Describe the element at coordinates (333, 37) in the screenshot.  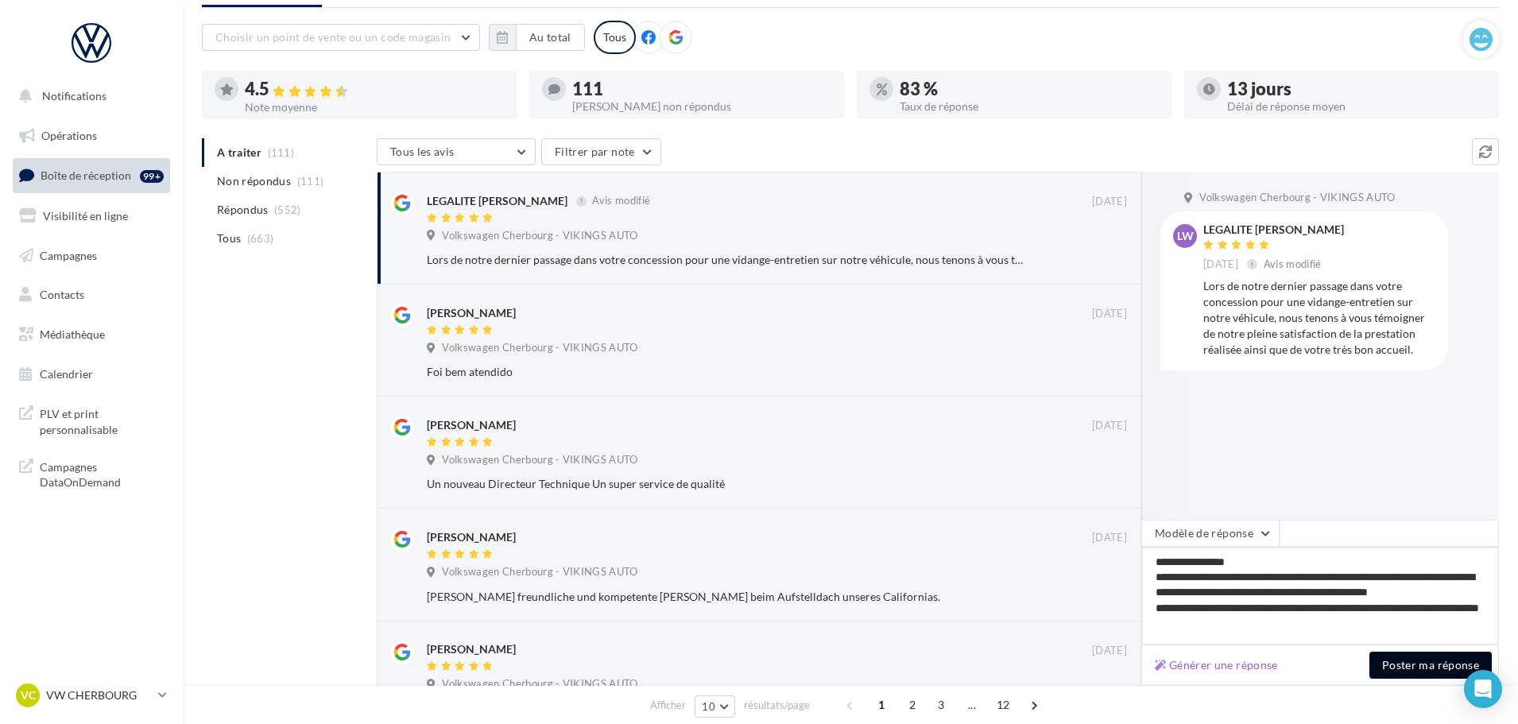
I see `span: Choisir un point de vente ou un code magasin` at that location.